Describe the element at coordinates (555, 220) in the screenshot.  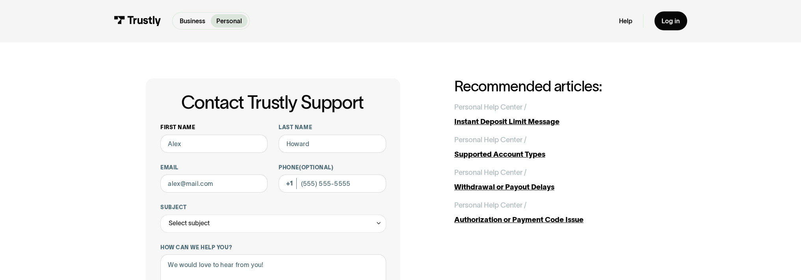
I see `div: Authorization or Payment Code Issue` at that location.